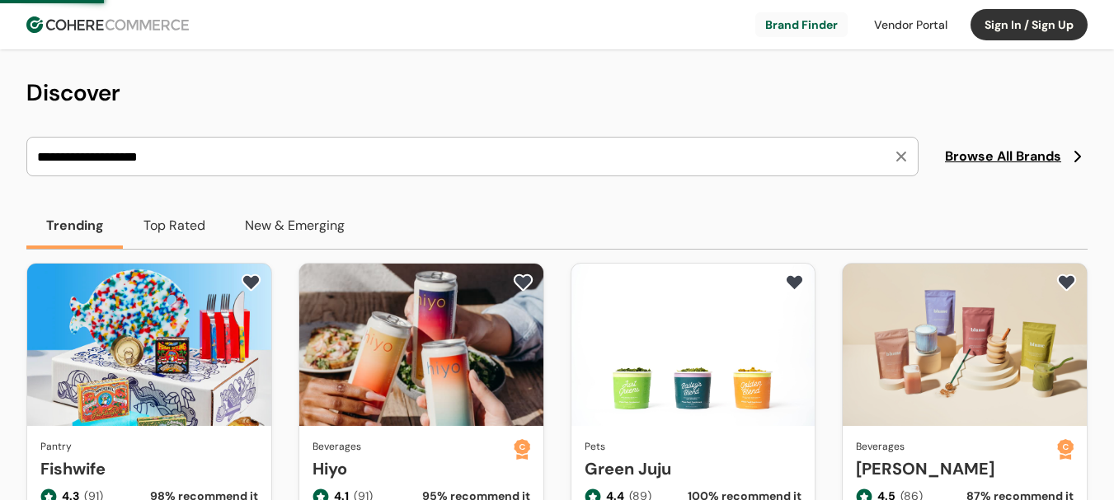 The image size is (1114, 500). What do you see at coordinates (149, 469) in the screenshot?
I see `a: Fishwife` at bounding box center [149, 469].